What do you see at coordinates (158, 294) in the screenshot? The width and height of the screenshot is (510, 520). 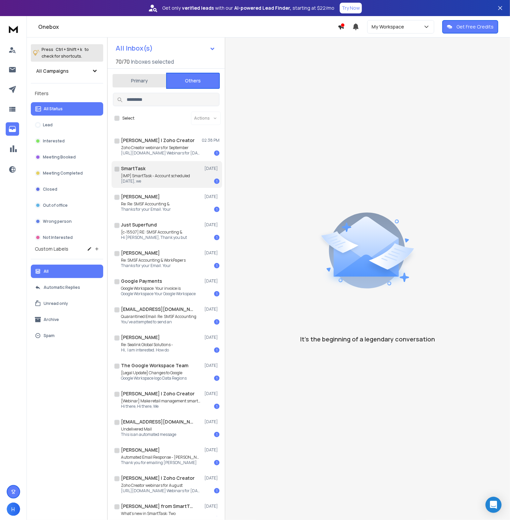 I see `p: Google Workspace Your Google Workspace` at bounding box center [158, 294].